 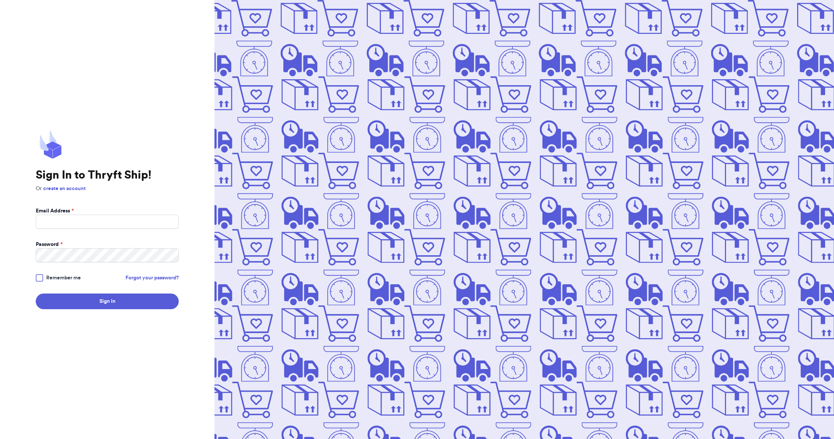 I want to click on h1: Sign In to Thryft Ship!, so click(x=107, y=175).